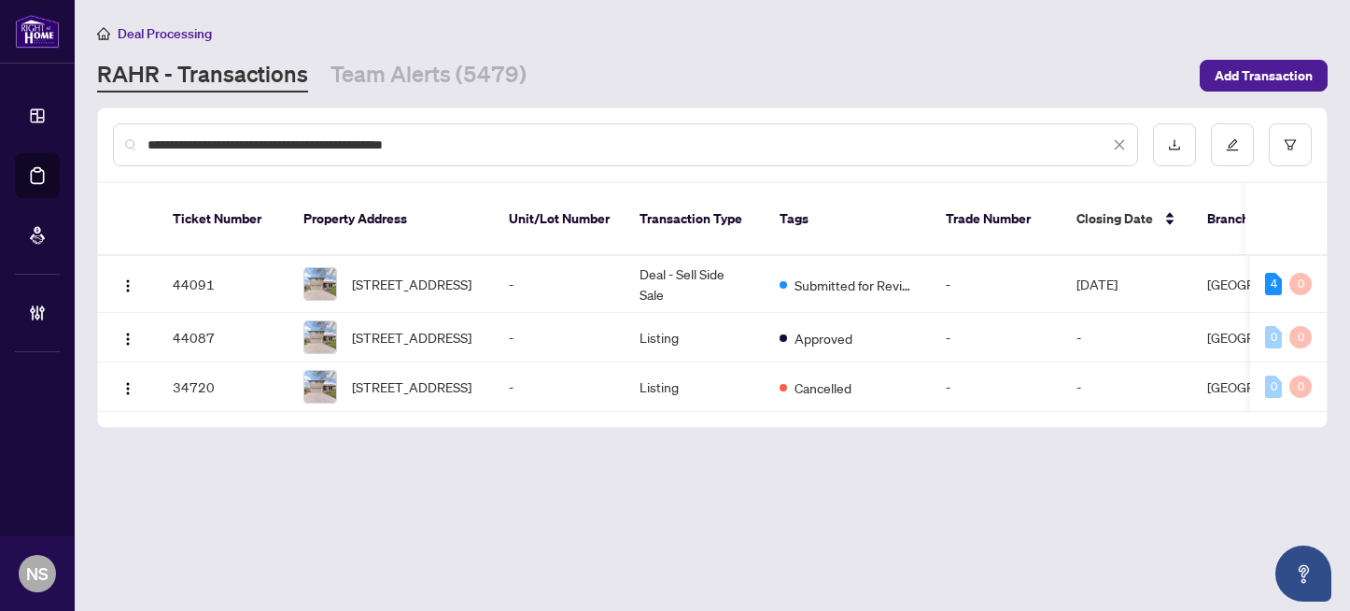 The height and width of the screenshot is (611, 1350). Describe the element at coordinates (855, 285) in the screenshot. I see `span: Submitted for Review` at that location.